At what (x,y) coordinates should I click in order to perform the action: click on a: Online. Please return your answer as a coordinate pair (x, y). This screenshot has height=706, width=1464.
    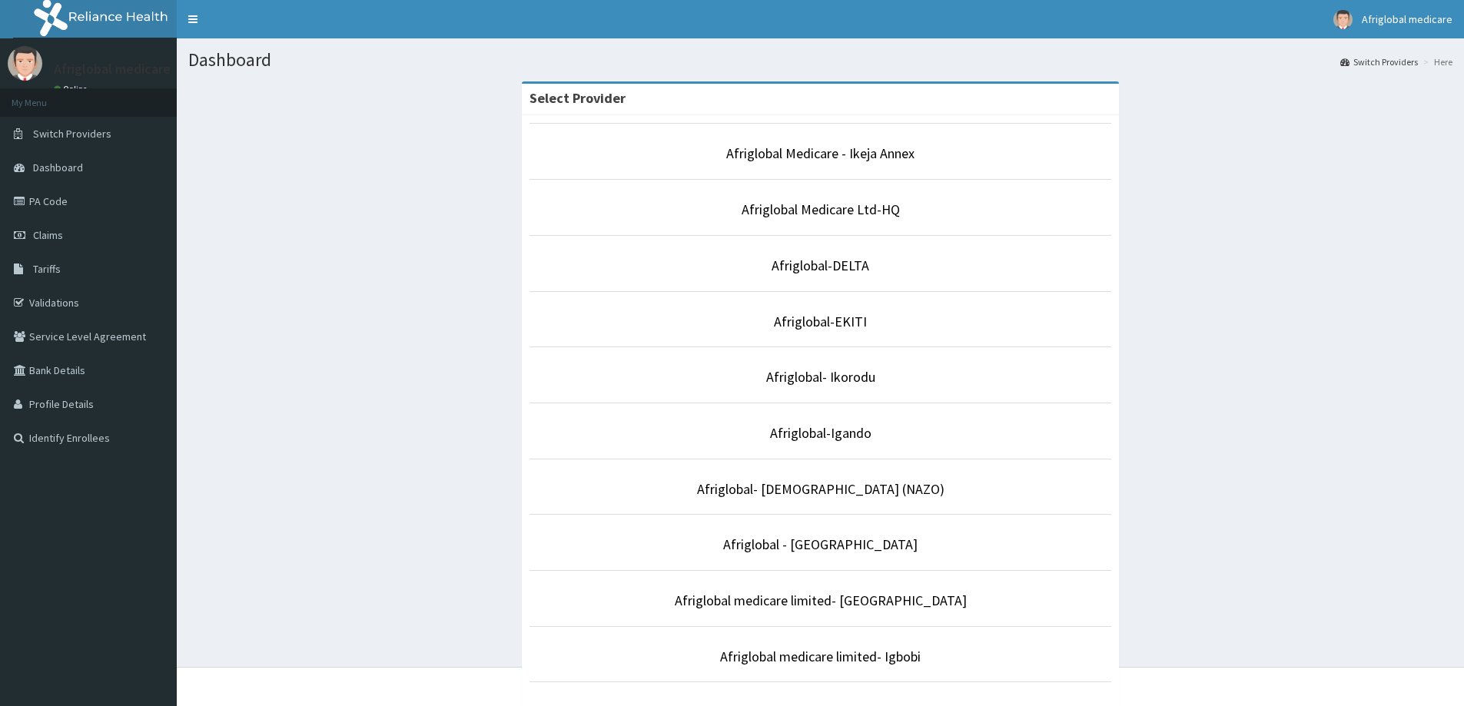
    Looking at the image, I should click on (72, 89).